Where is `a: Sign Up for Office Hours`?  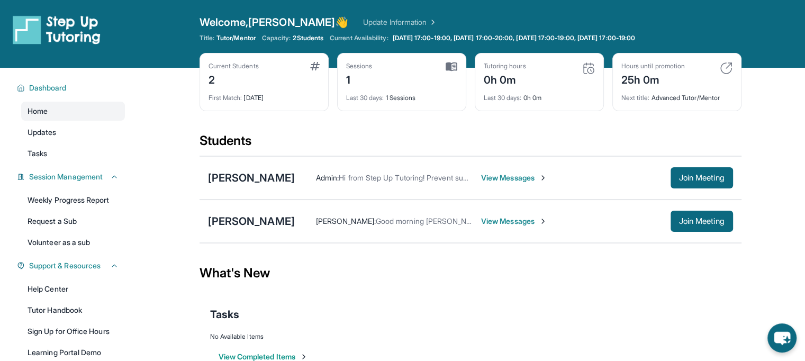 a: Sign Up for Office Hours is located at coordinates (73, 331).